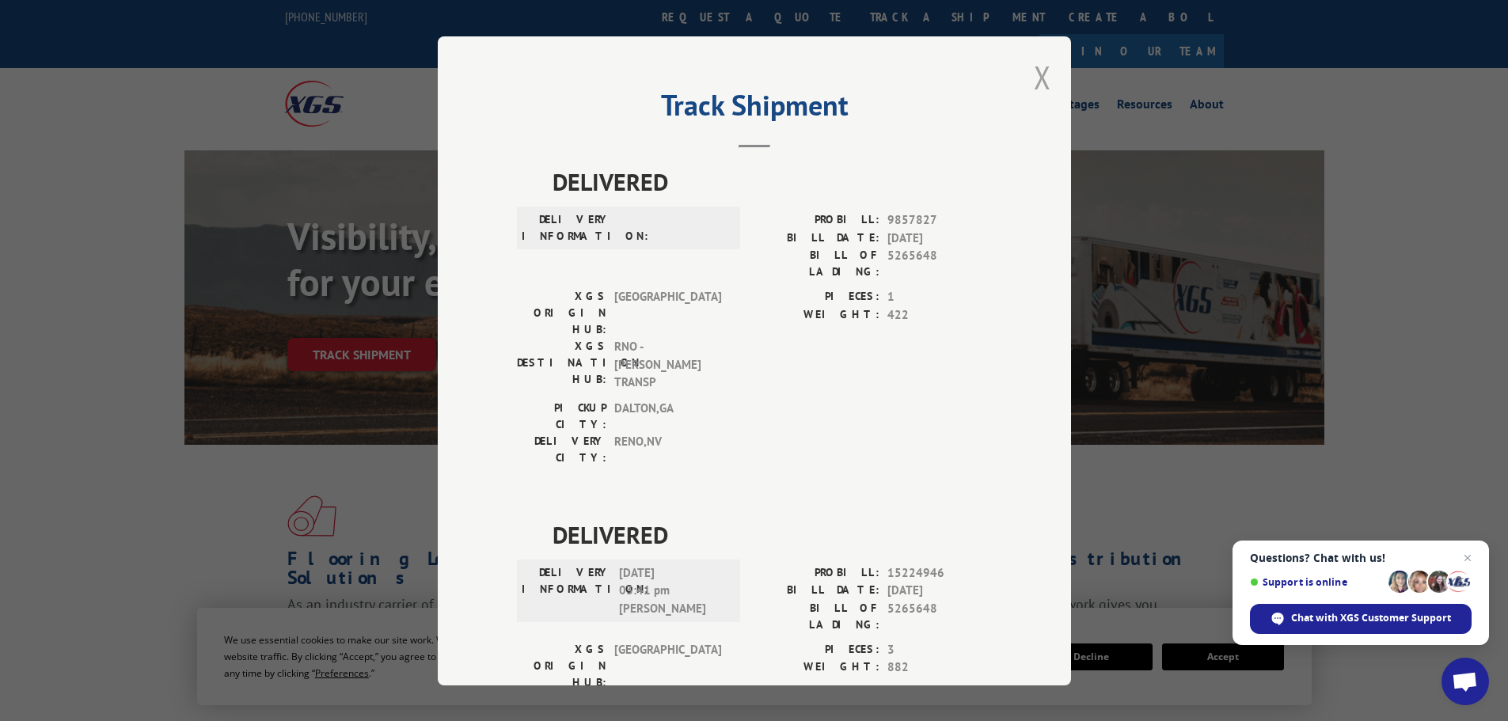  What do you see at coordinates (1467, 558) in the screenshot?
I see `span: Close chat` at bounding box center [1467, 558].